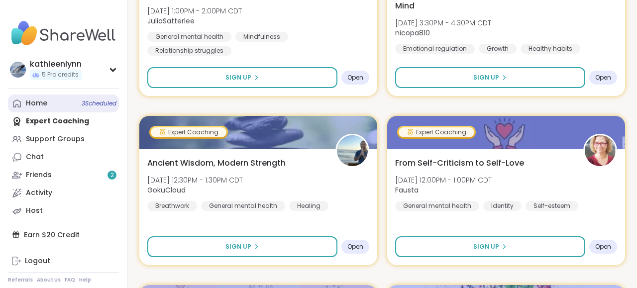 The width and height of the screenshot is (637, 288). Describe the element at coordinates (172, 206) in the screenshot. I see `div: Breathwork` at that location.